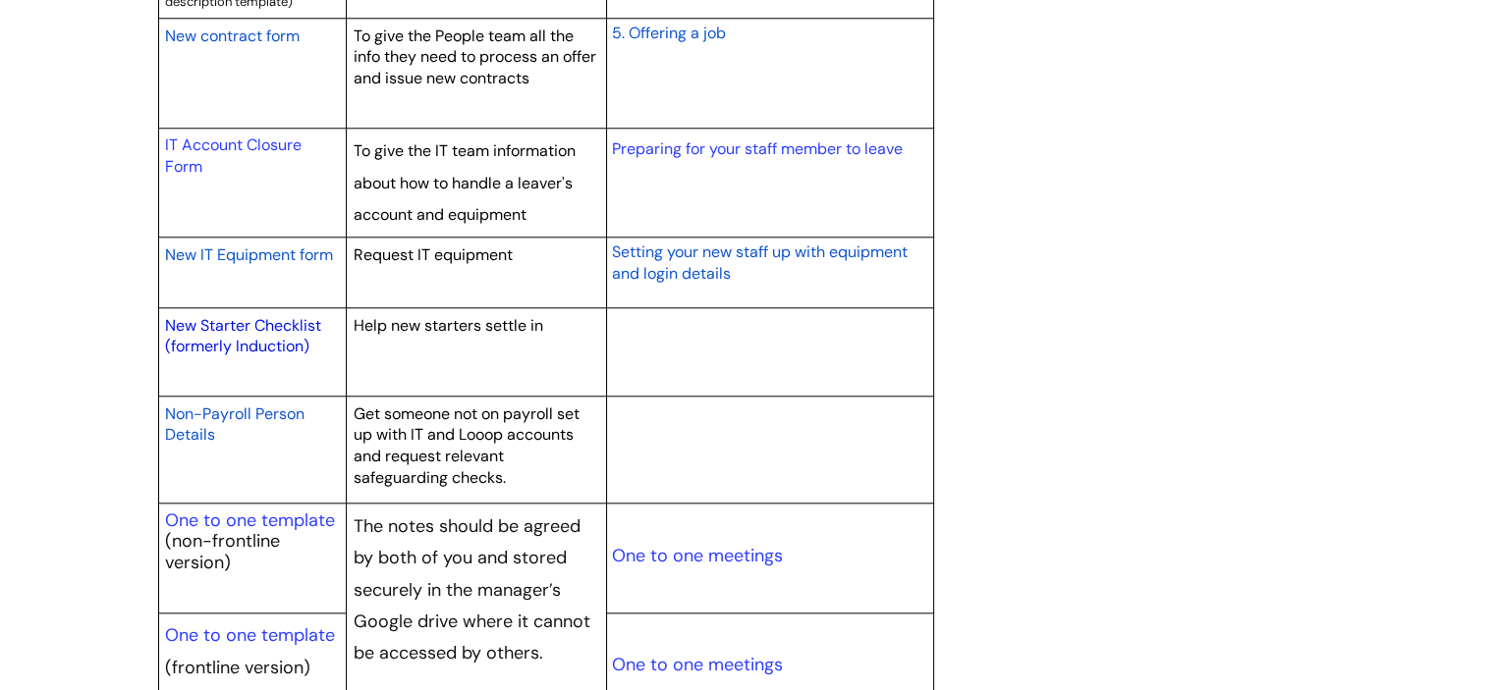 This screenshot has width=1494, height=690. What do you see at coordinates (252, 552) in the screenshot?
I see `p: (non-frontline version)` at bounding box center [252, 552].